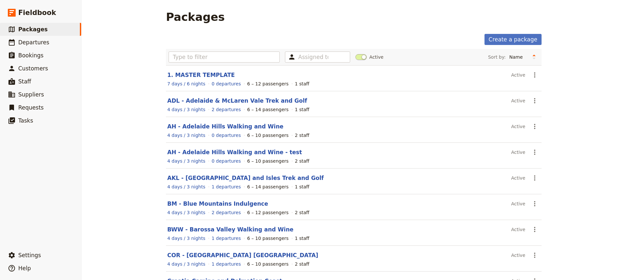 The image size is (626, 280). I want to click on span: 7 days / 6 nights, so click(186, 84).